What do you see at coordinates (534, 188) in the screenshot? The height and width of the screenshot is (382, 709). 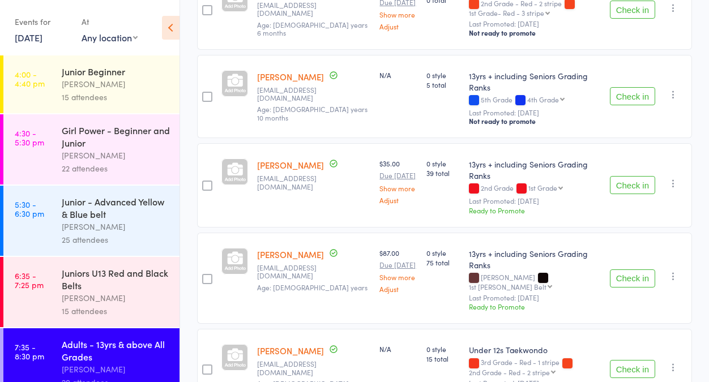 I see `div: 2nd Grade` at bounding box center [534, 188].